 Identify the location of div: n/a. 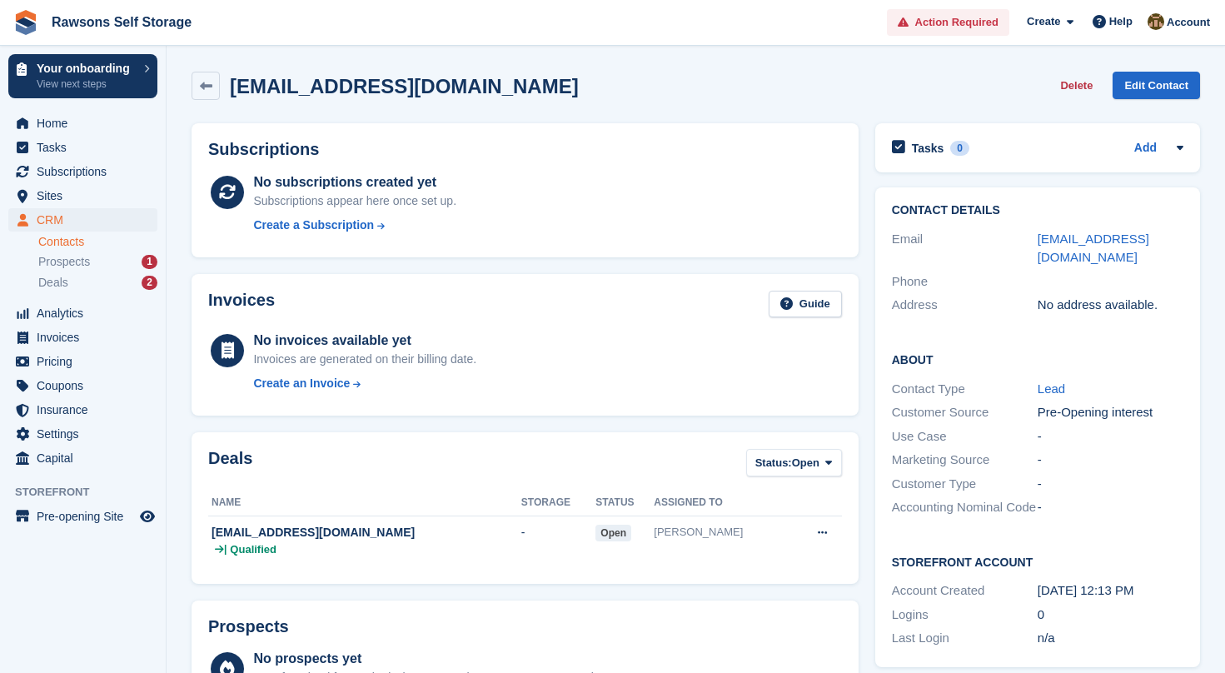
(1110, 638).